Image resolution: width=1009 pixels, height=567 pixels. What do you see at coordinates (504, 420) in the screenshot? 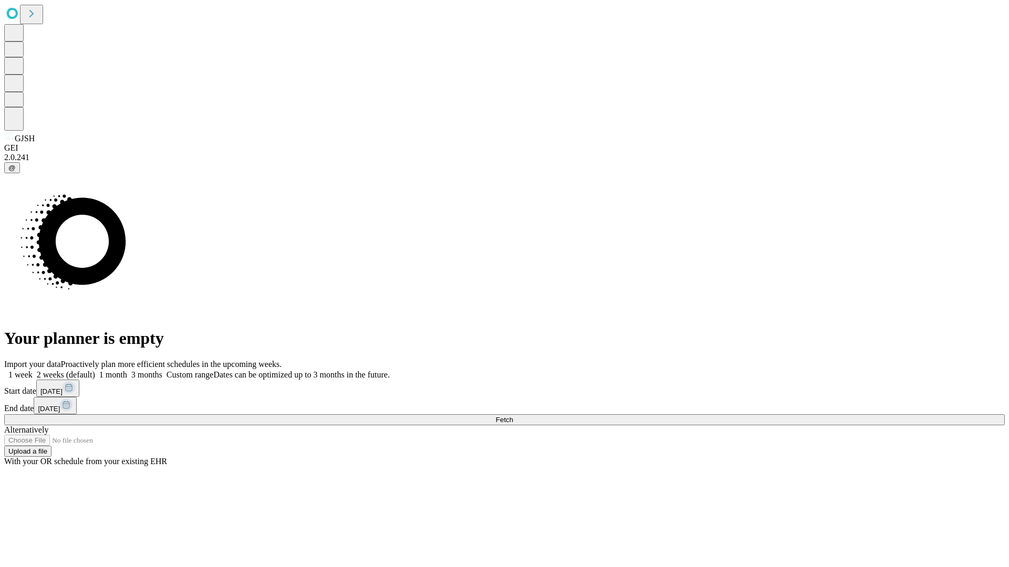
I see `span: Fetch` at bounding box center [504, 420].